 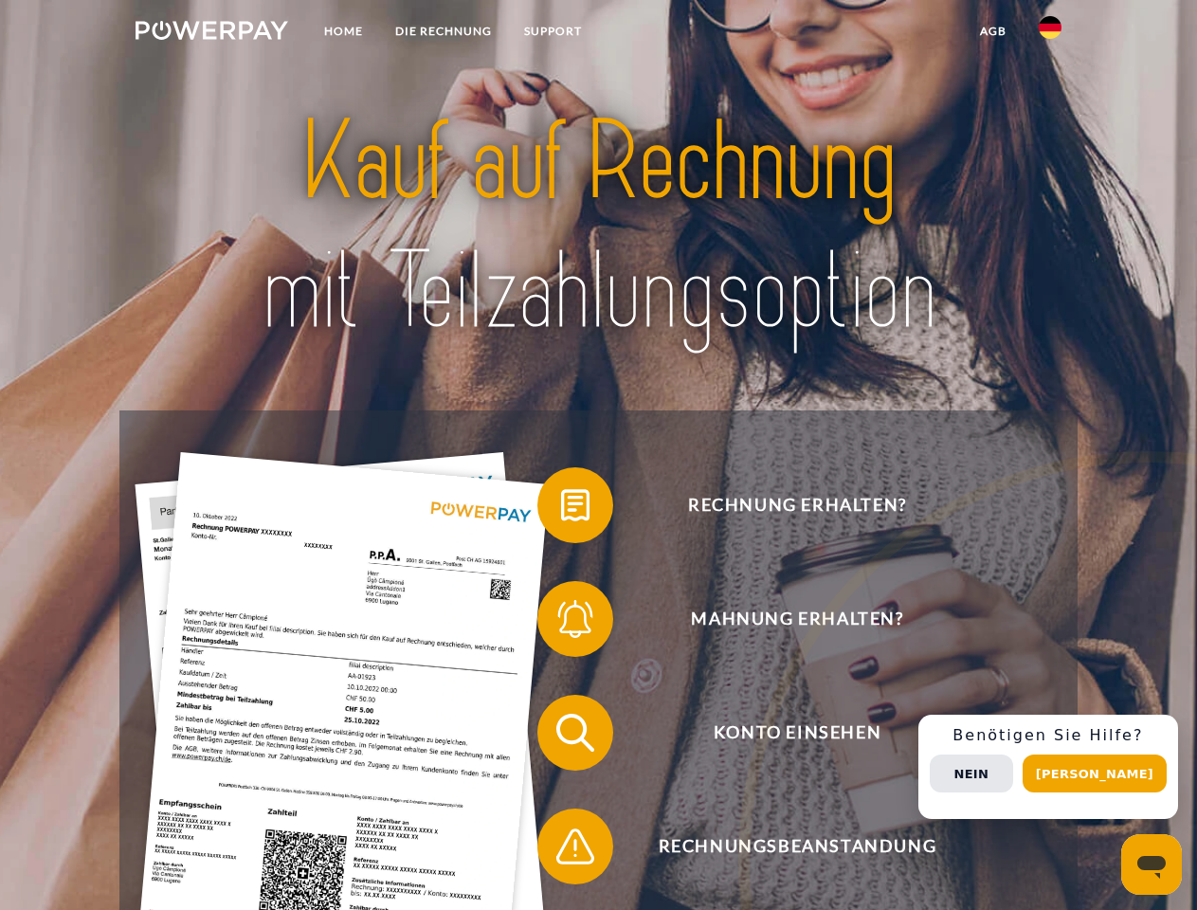 I want to click on button: Mahnung erhalten?, so click(x=784, y=619).